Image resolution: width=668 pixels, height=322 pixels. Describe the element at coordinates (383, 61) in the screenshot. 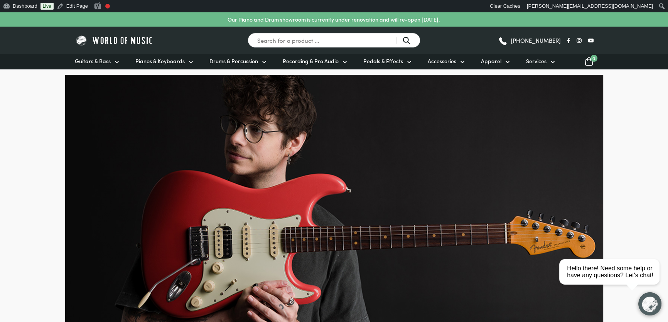

I see `span: Pedals & Effects` at that location.